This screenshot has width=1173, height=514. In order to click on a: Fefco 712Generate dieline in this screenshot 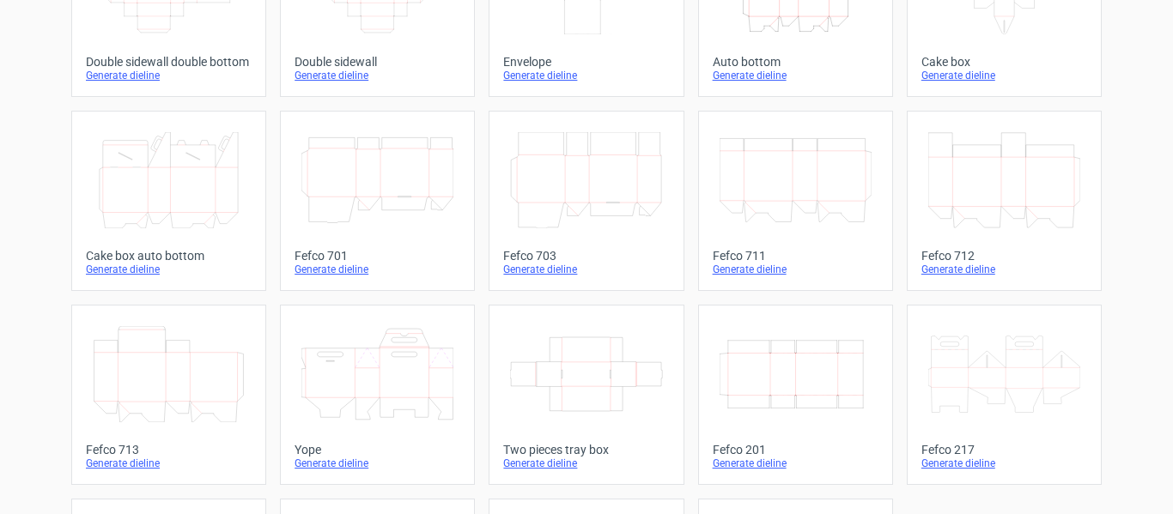, I will do `click(1004, 201)`.